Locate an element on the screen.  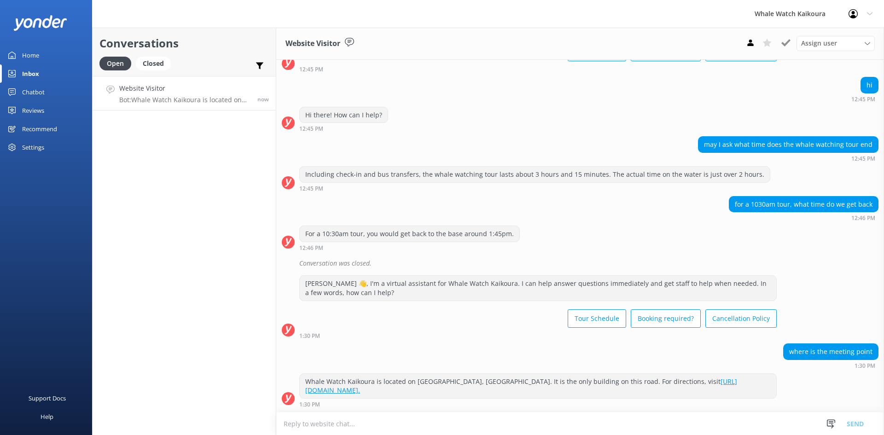
div: Closed is located at coordinates (153, 64).